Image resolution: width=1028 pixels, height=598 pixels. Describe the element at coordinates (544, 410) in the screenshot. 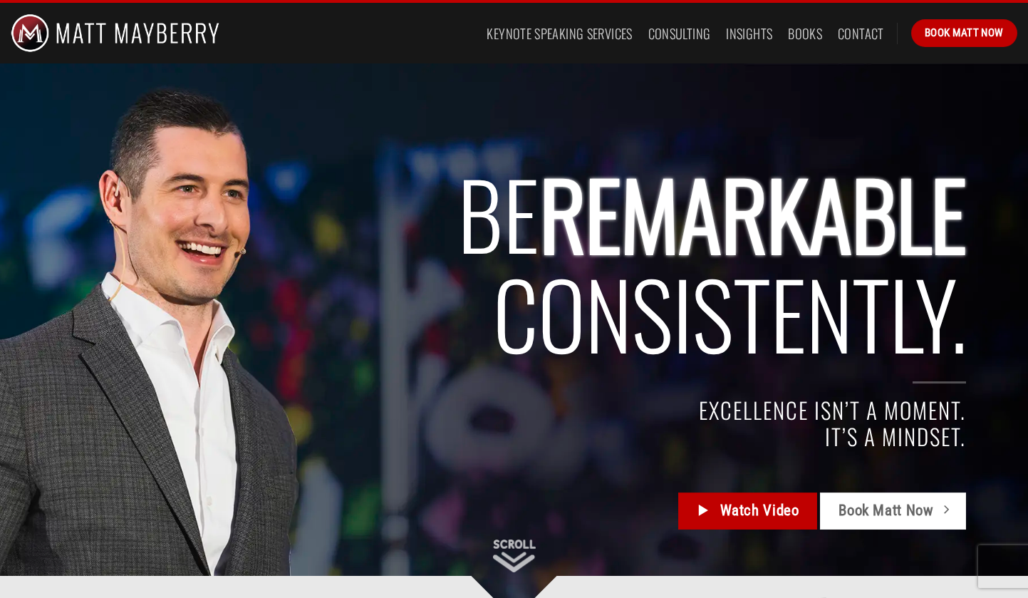

I see `h4: EXCELLENCE ISN’T A MOMENT.` at that location.